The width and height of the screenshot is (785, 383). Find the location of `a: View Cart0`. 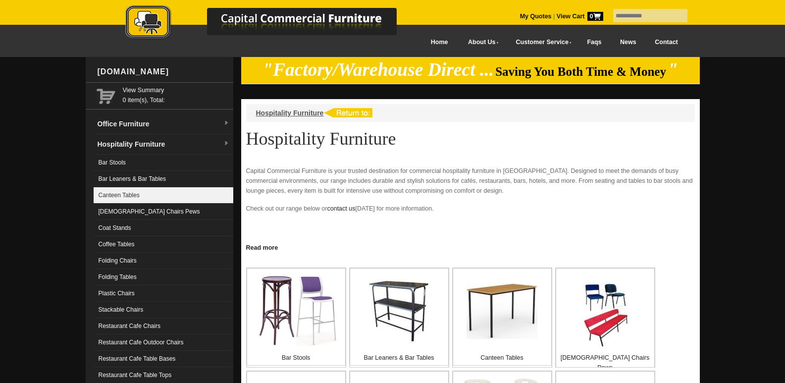

a: View Cart0 is located at coordinates (579, 16).